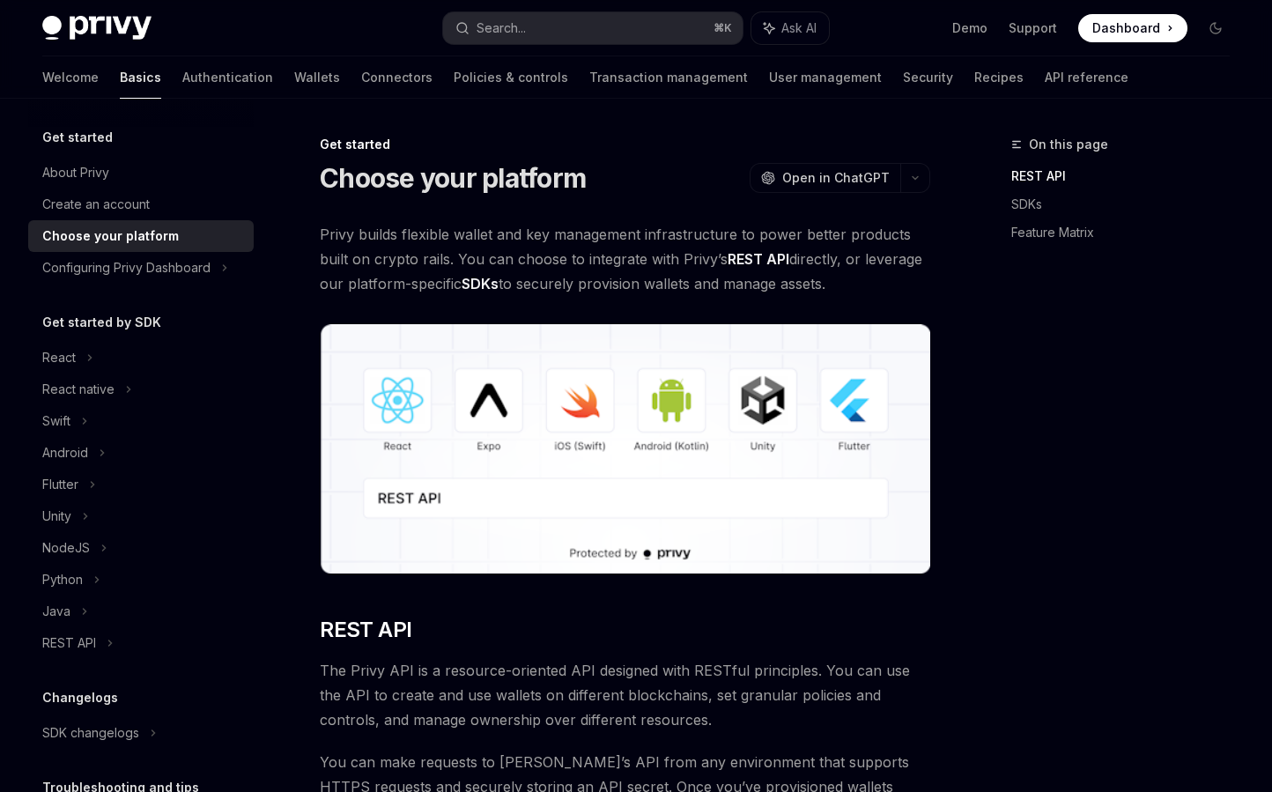 The image size is (1272, 792). I want to click on h5: Changelogs, so click(80, 698).